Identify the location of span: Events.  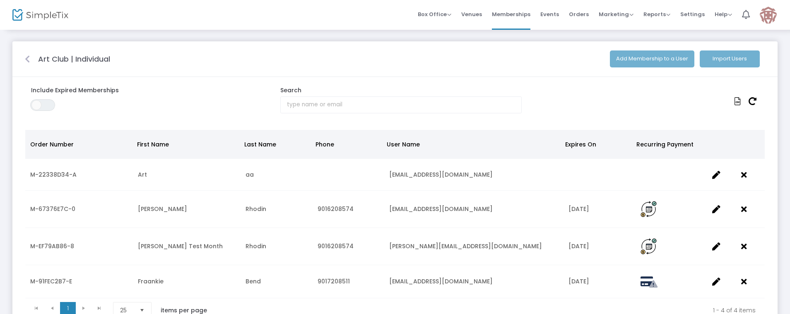
(549, 14).